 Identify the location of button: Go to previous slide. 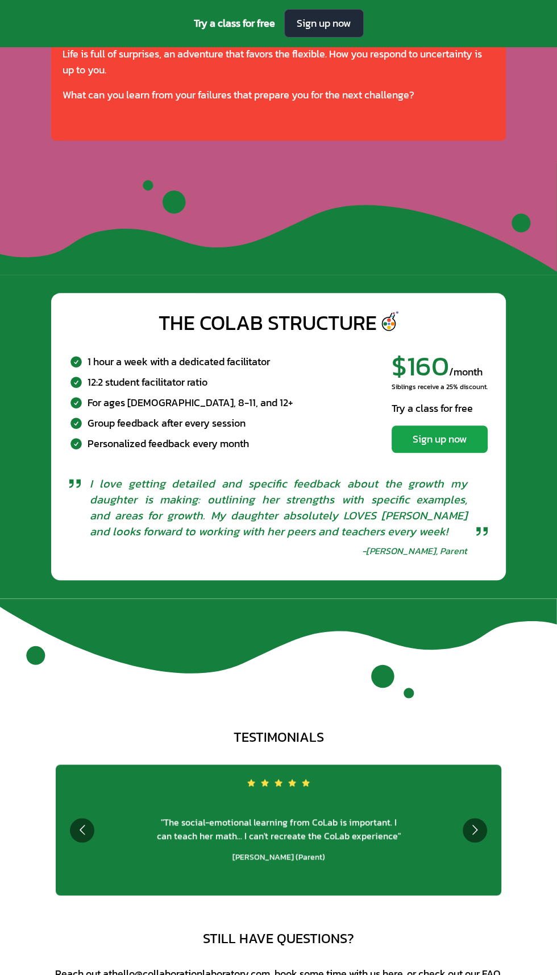
(82, 830).